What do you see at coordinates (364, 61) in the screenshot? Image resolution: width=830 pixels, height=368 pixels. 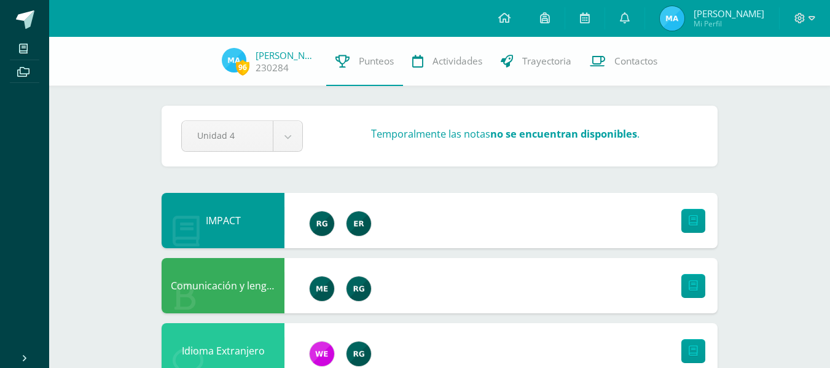 I see `a: Punteos` at bounding box center [364, 61].